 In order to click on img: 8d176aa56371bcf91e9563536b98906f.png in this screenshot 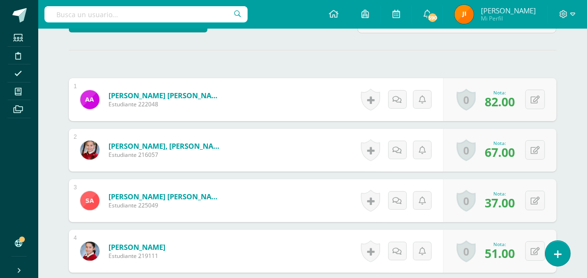, I will do `click(90, 252)`.